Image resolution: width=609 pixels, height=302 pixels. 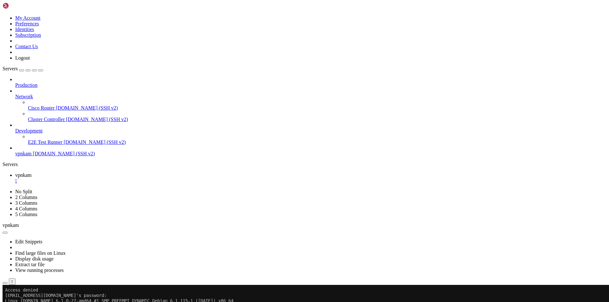 I want to click on span: cahek@vpnkam, so click(x=18, y=64).